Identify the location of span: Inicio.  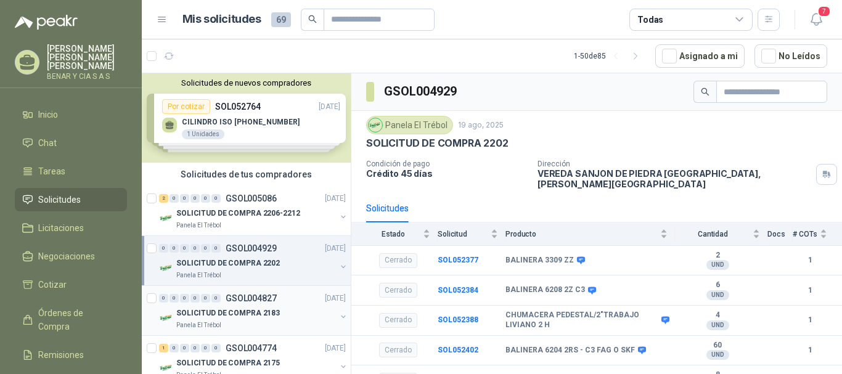
(48, 115).